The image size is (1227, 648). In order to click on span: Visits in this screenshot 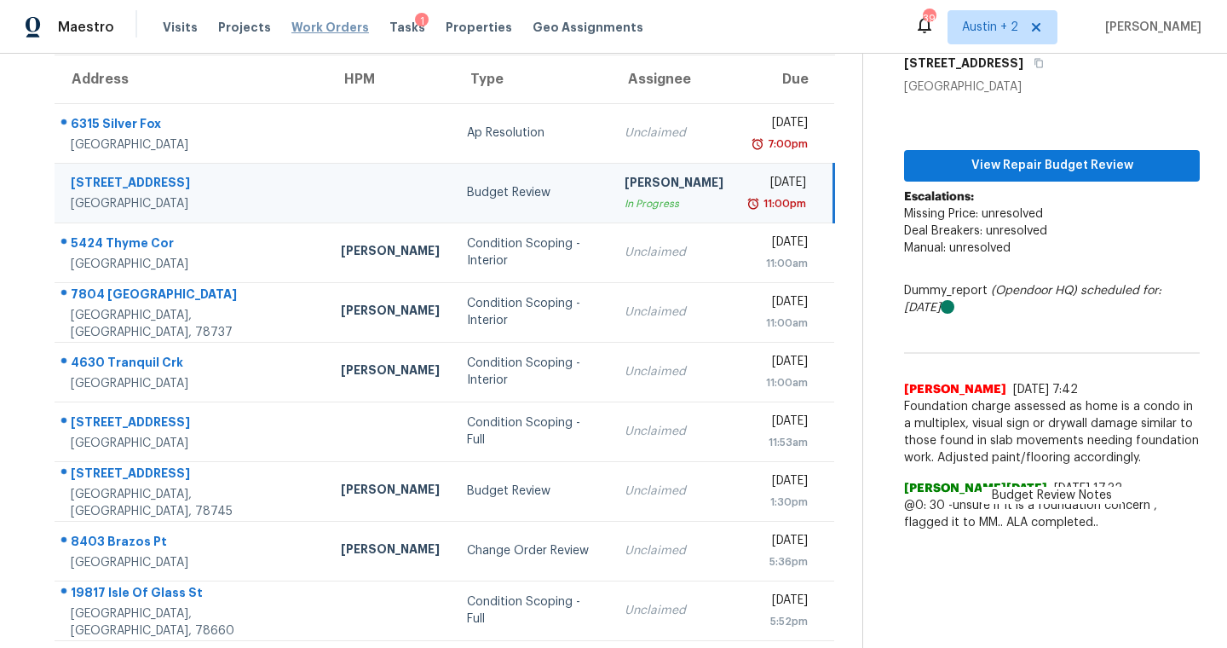, I will do `click(180, 27)`.